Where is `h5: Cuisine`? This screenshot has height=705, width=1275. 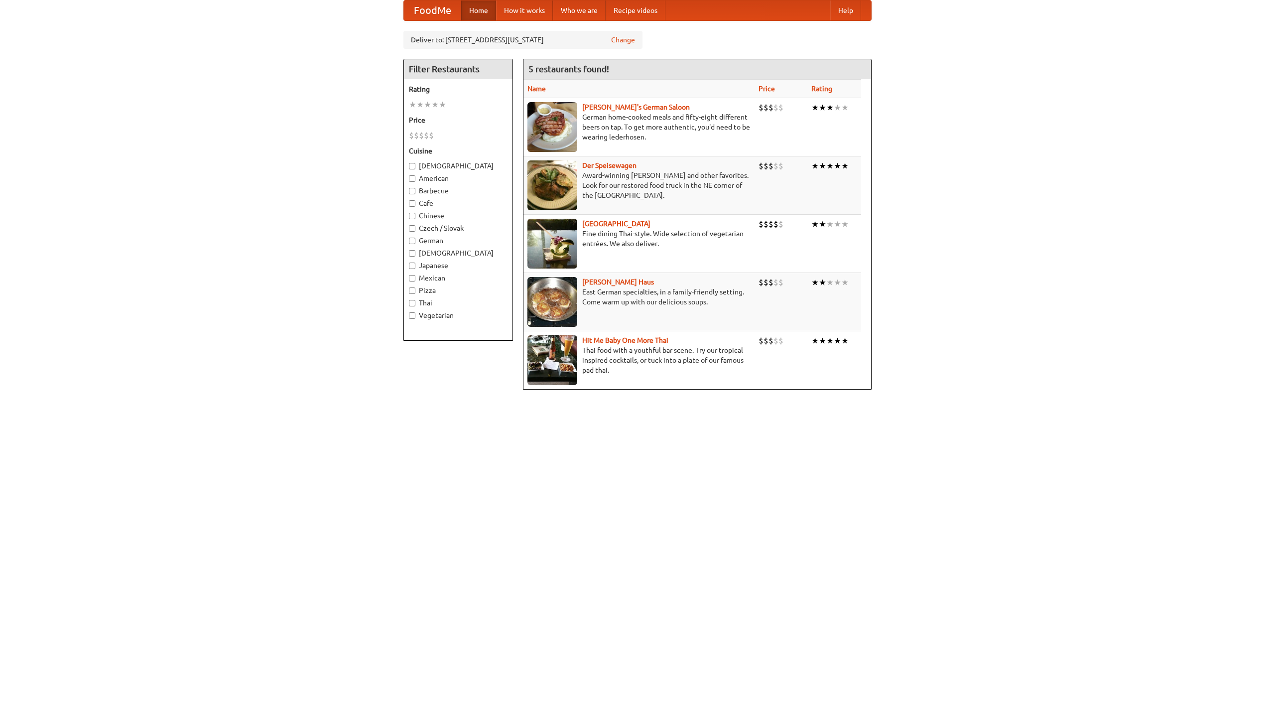
h5: Cuisine is located at coordinates (458, 151).